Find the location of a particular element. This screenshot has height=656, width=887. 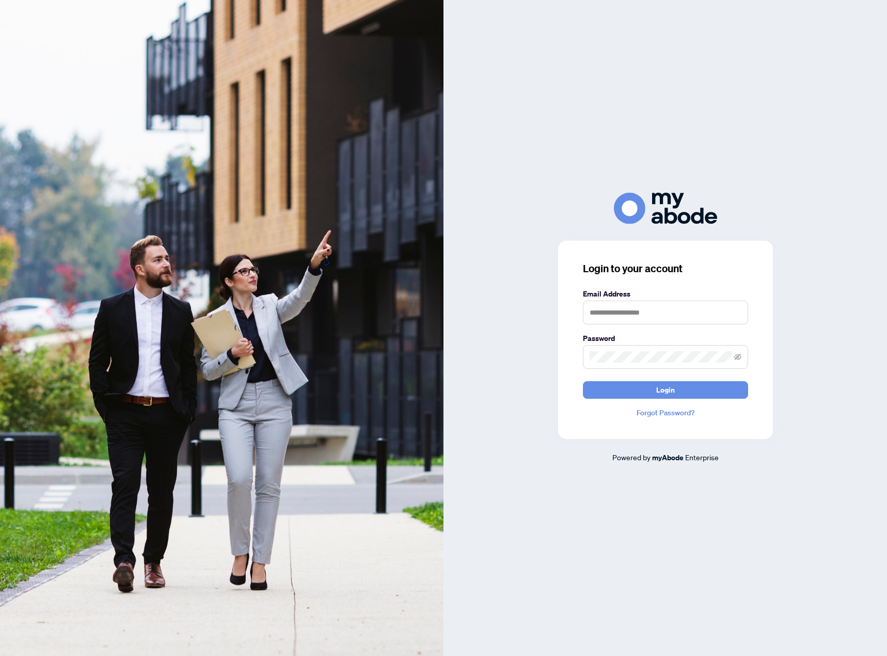

a: Forgot Password? is located at coordinates (665, 412).